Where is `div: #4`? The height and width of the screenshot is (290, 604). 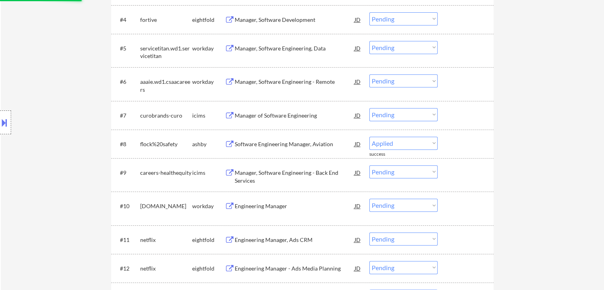 div: #4 is located at coordinates (127, 20).